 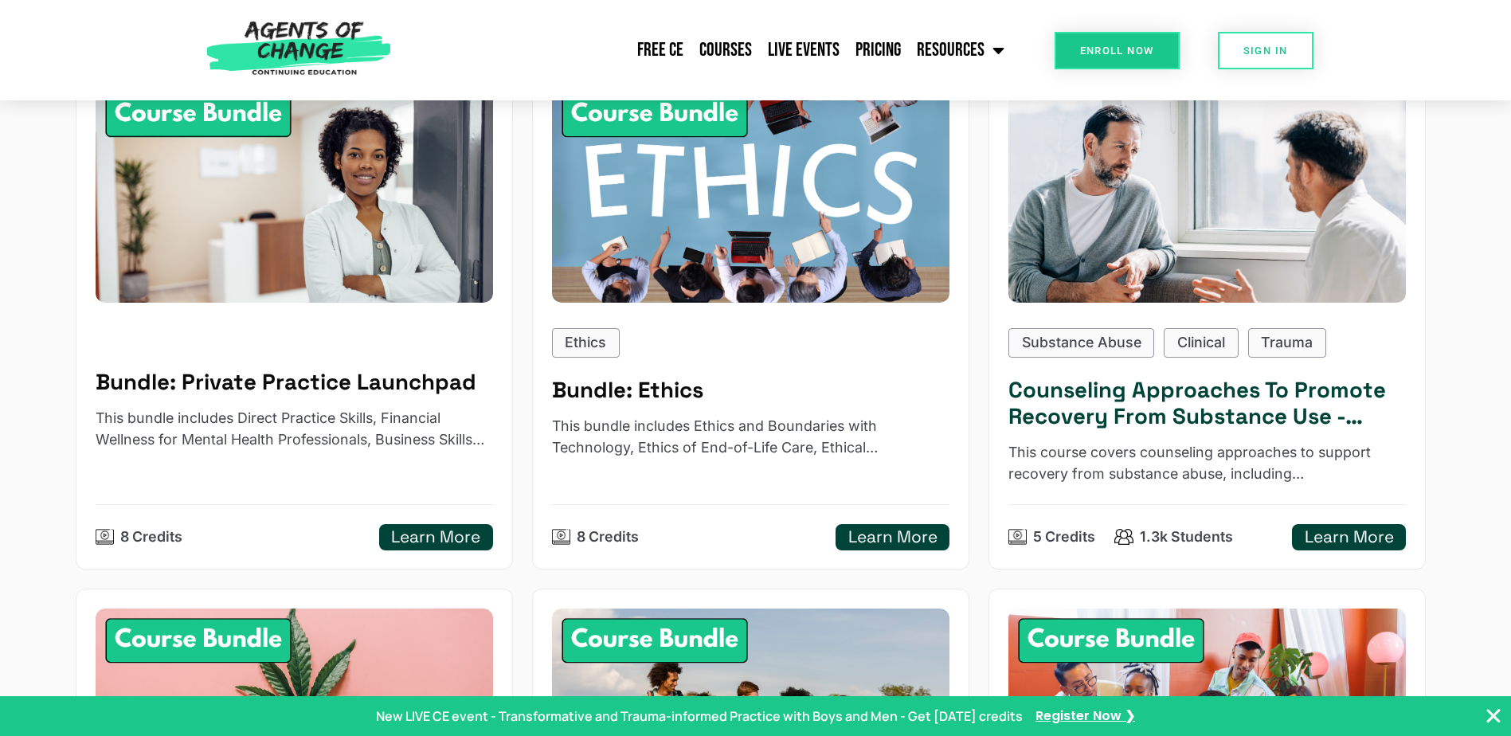 What do you see at coordinates (1266, 50) in the screenshot?
I see `span: SIGN IN` at bounding box center [1266, 50].